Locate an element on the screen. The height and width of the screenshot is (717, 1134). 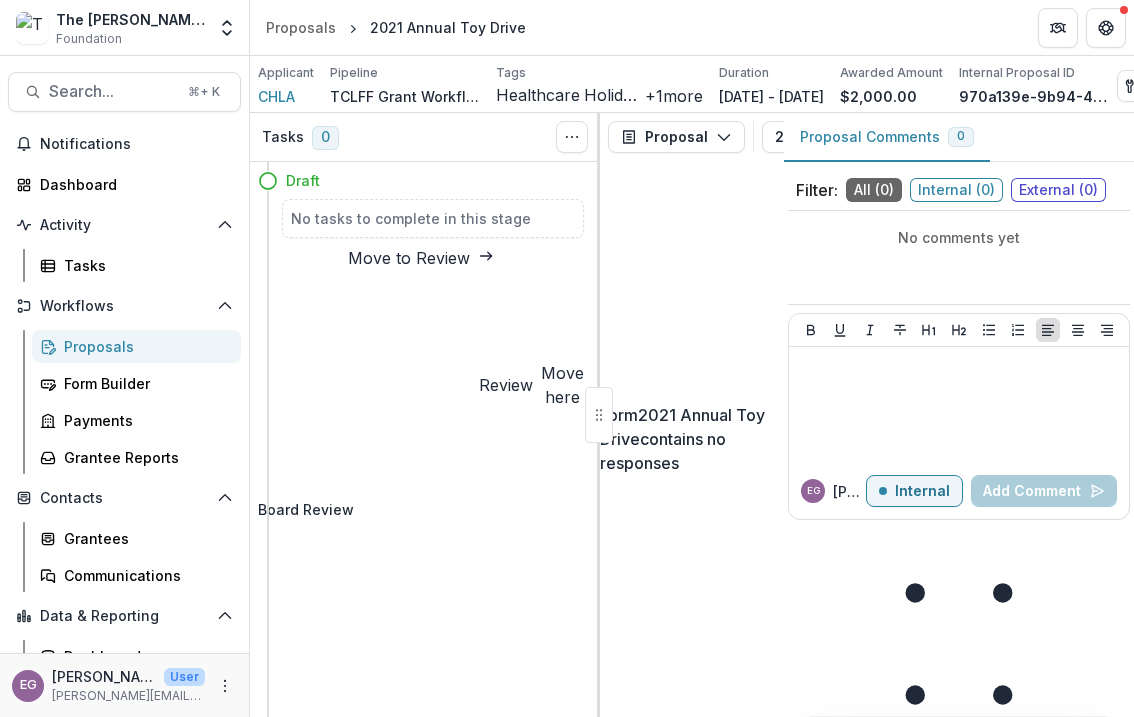
a: Grantees is located at coordinates (136, 538).